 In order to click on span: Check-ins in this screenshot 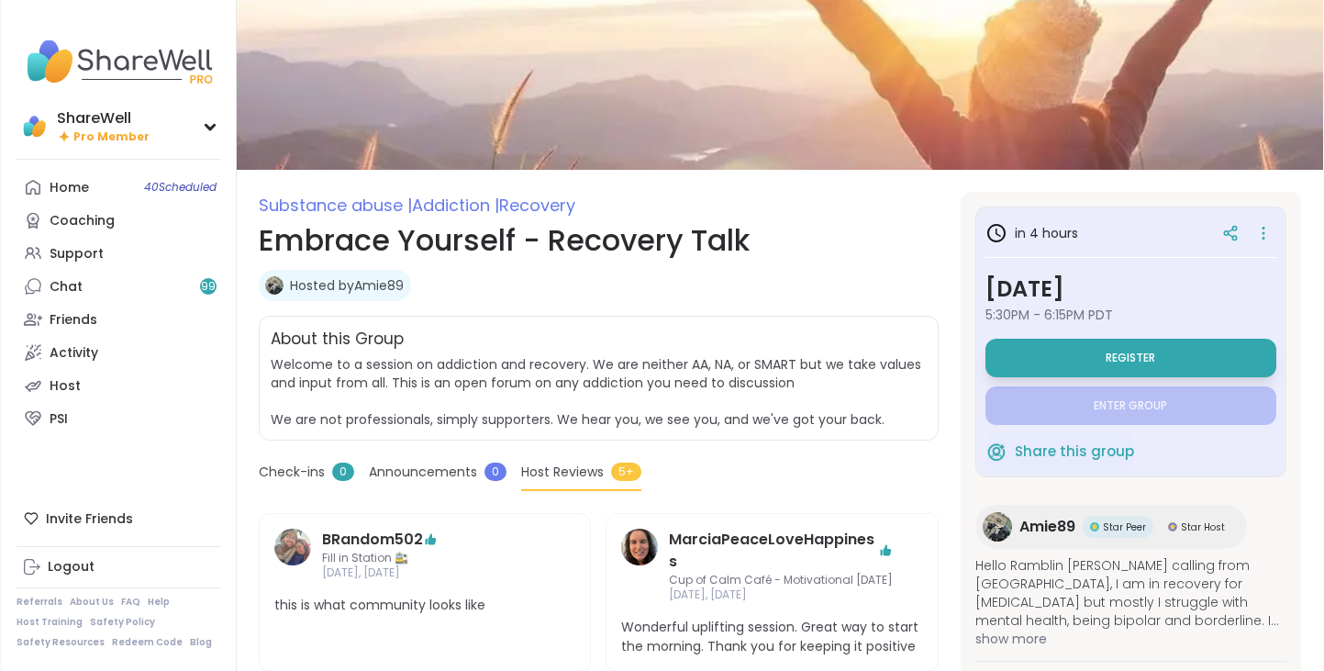, I will do `click(292, 472)`.